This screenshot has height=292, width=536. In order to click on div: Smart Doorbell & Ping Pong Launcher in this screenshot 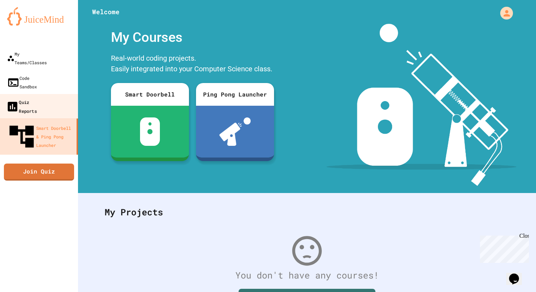, I will do `click(40, 137)`.